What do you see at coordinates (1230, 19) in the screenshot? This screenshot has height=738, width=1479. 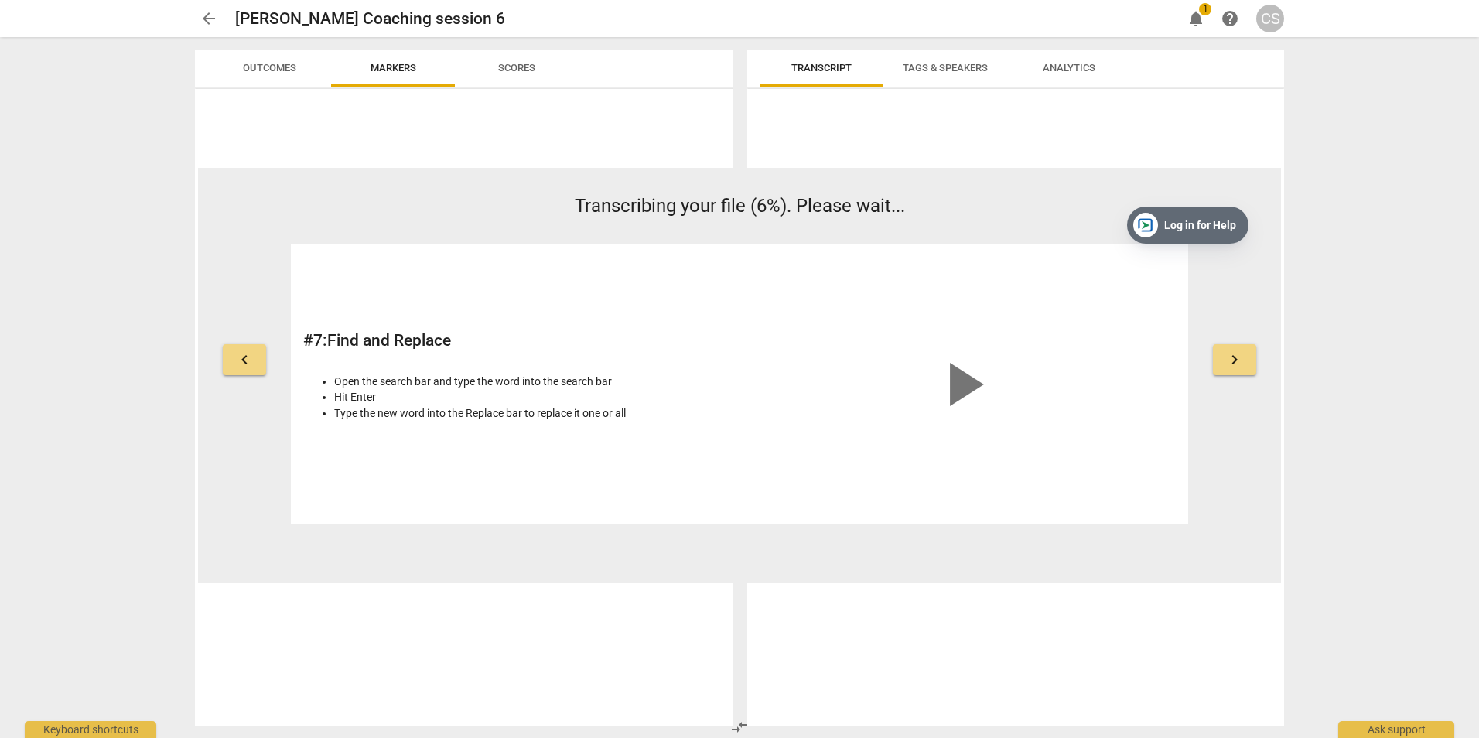 I see `a: Help` at bounding box center [1230, 19].